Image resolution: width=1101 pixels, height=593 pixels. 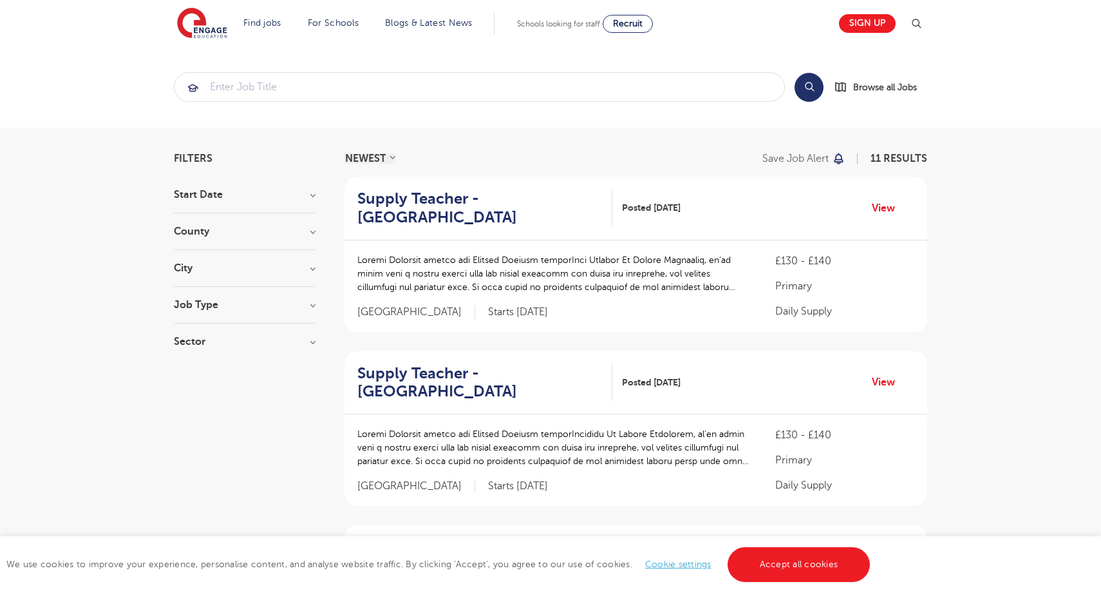 I want to click on span: Filters, so click(x=193, y=158).